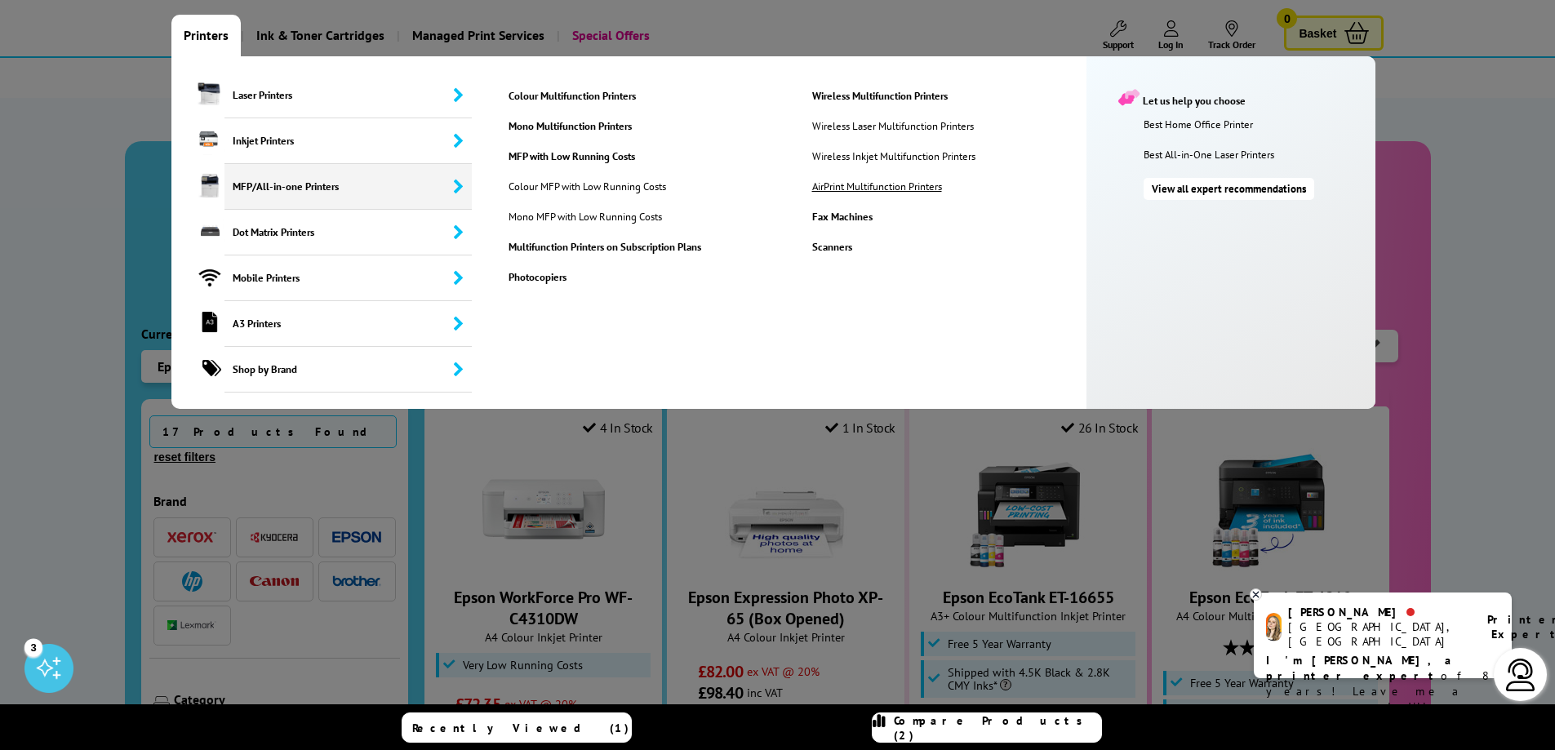 The height and width of the screenshot is (750, 1555). What do you see at coordinates (322, 187) in the screenshot?
I see `a: MFP/All-in-one Printers` at bounding box center [322, 187].